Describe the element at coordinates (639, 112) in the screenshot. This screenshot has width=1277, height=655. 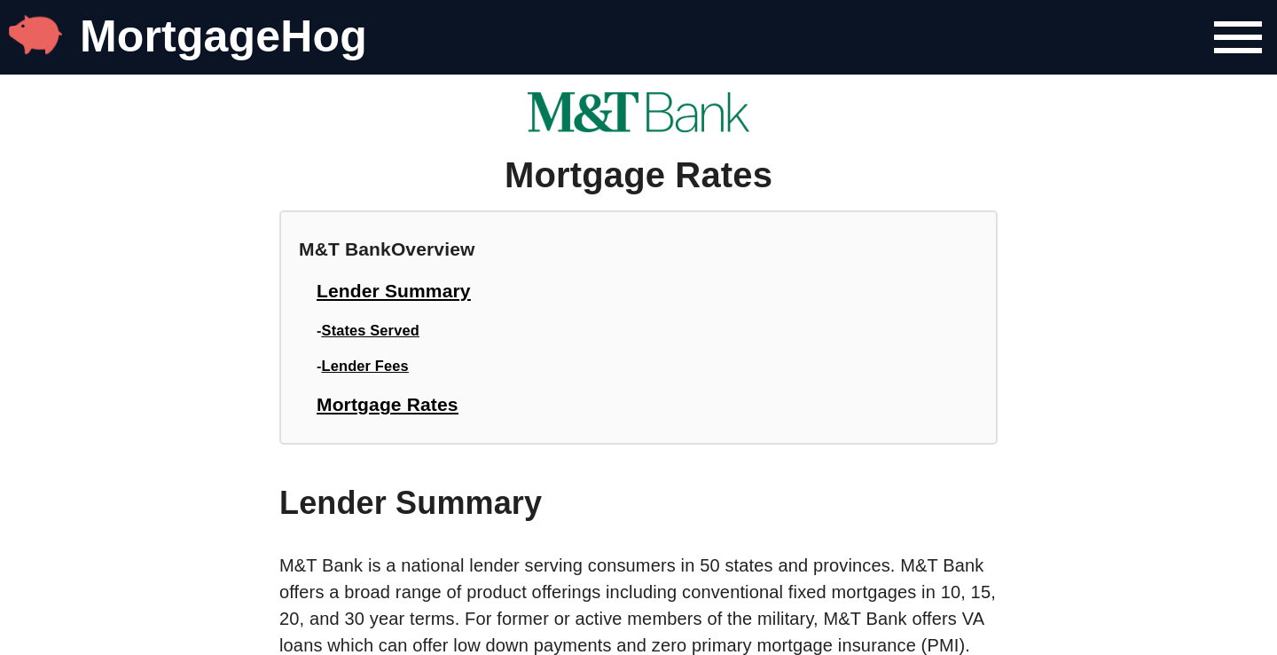
I see `img: M&T Bank Logo` at that location.